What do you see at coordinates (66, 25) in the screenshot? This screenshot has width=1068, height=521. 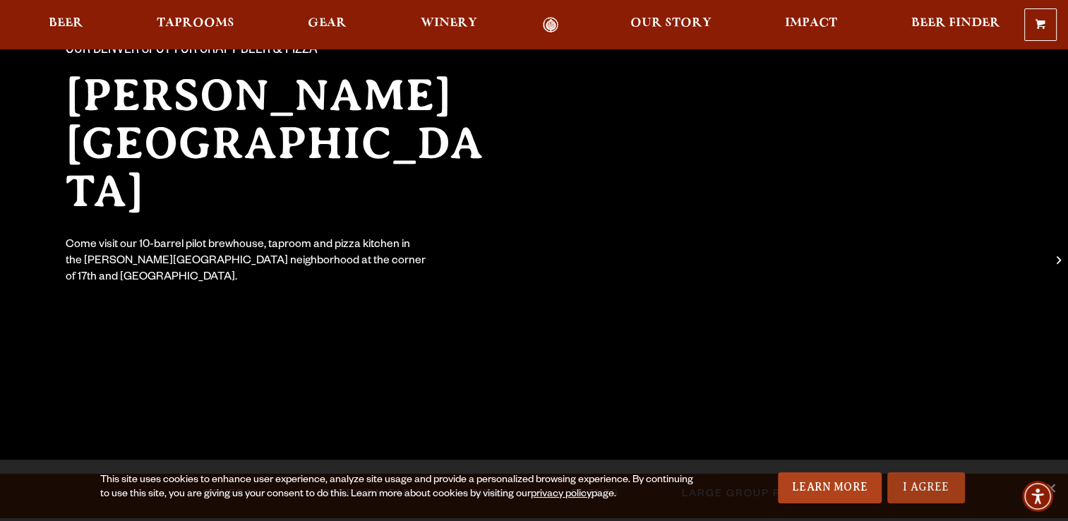 I see `a: Beer` at bounding box center [66, 25].